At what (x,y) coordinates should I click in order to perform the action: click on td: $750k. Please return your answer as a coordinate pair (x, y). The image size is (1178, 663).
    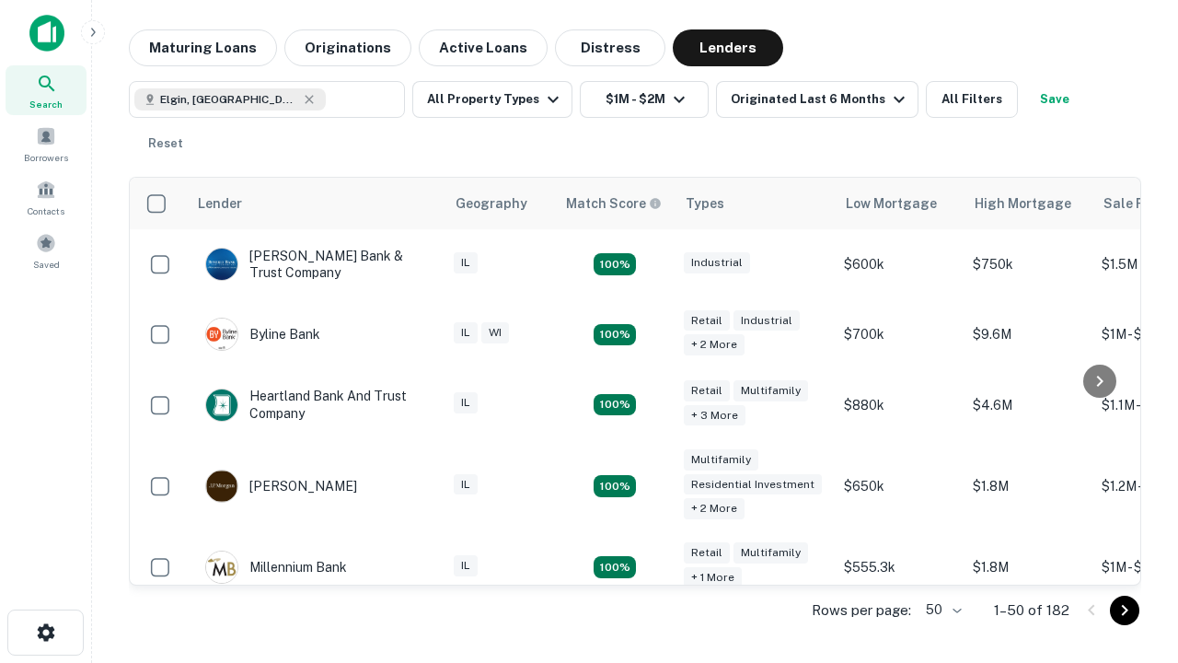
    Looking at the image, I should click on (1028, 264).